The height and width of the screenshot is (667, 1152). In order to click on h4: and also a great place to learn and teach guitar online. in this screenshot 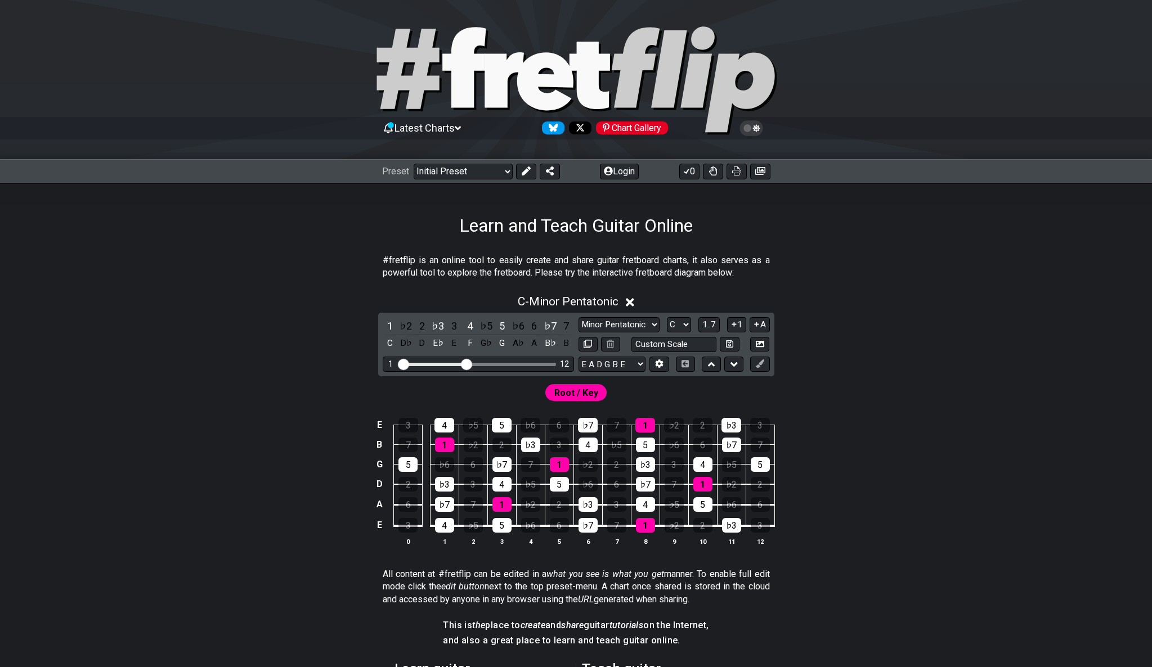, I will do `click(576, 641)`.